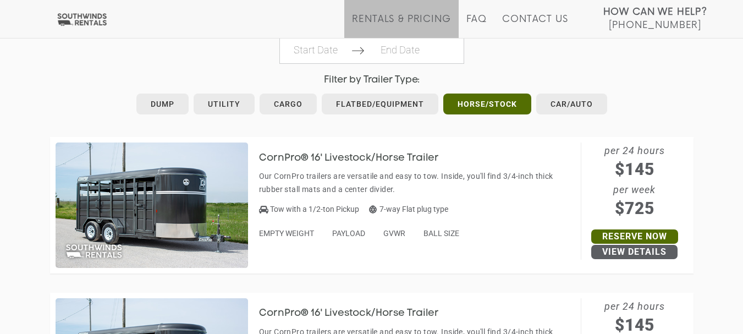 The width and height of the screenshot is (743, 334). Describe the element at coordinates (401, 26) in the screenshot. I see `a: Rentals & Pricing` at that location.